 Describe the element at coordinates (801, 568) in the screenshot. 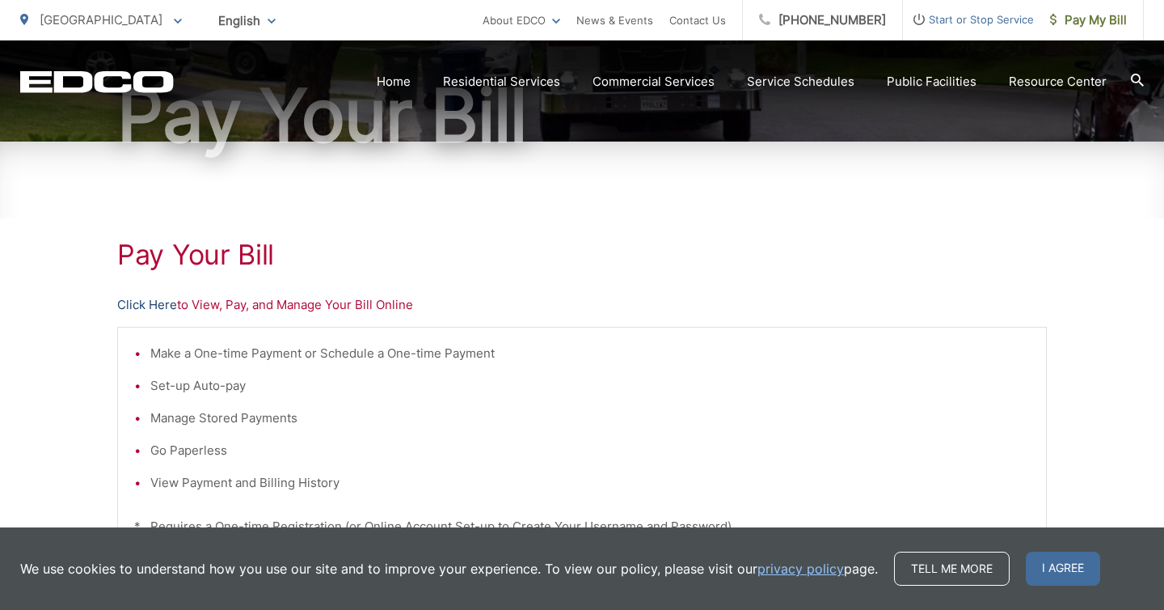

I see `a: privacy policy` at that location.